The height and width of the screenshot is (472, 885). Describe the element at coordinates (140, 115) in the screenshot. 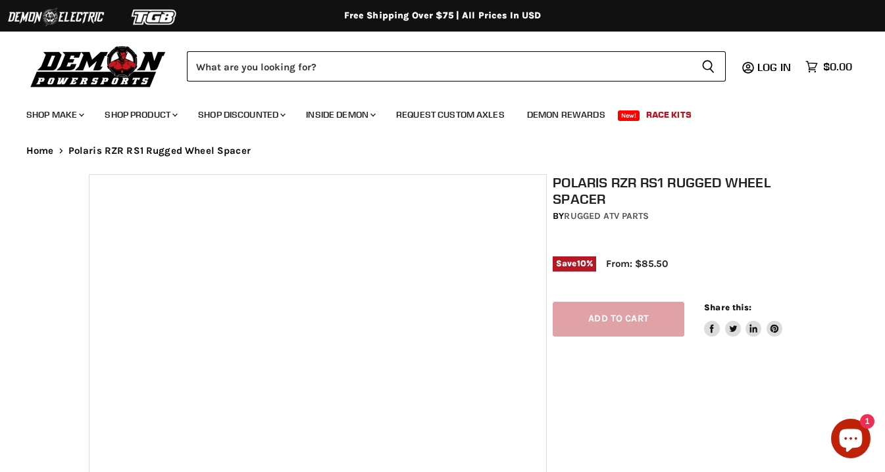

I see `a: Shop Product` at that location.